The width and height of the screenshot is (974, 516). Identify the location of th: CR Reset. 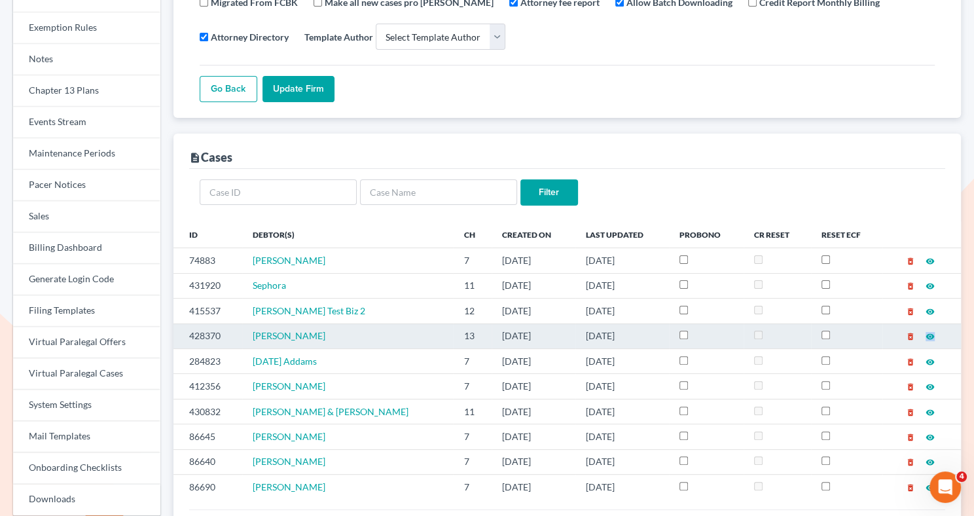
(777, 234).